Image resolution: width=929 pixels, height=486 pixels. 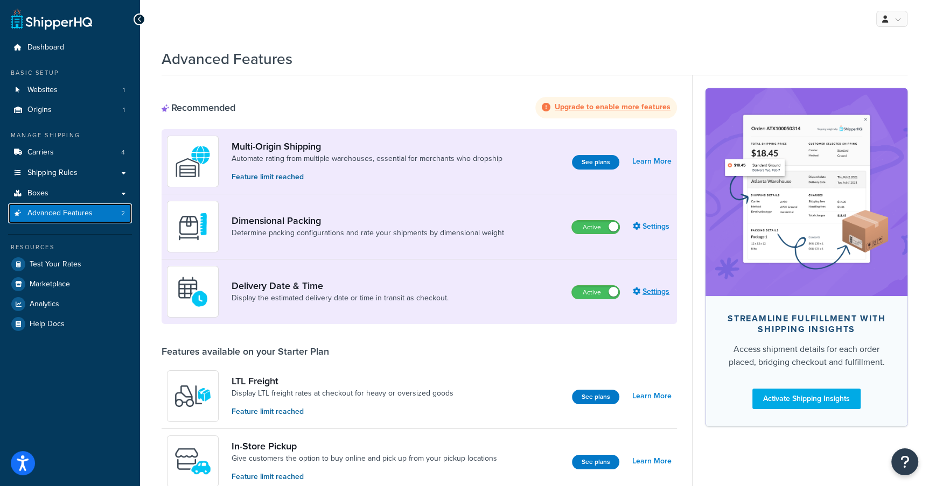 What do you see at coordinates (70, 193) in the screenshot?
I see `li: Boxes` at bounding box center [70, 193].